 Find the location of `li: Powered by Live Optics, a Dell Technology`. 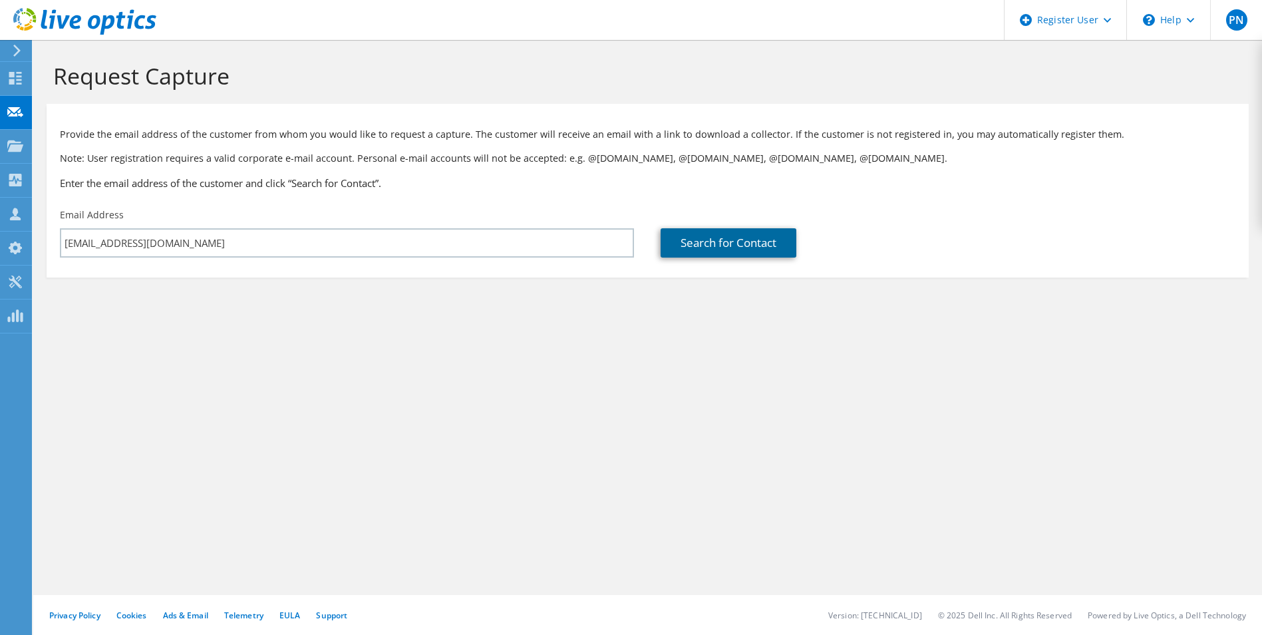

li: Powered by Live Optics, a Dell Technology is located at coordinates (1167, 615).